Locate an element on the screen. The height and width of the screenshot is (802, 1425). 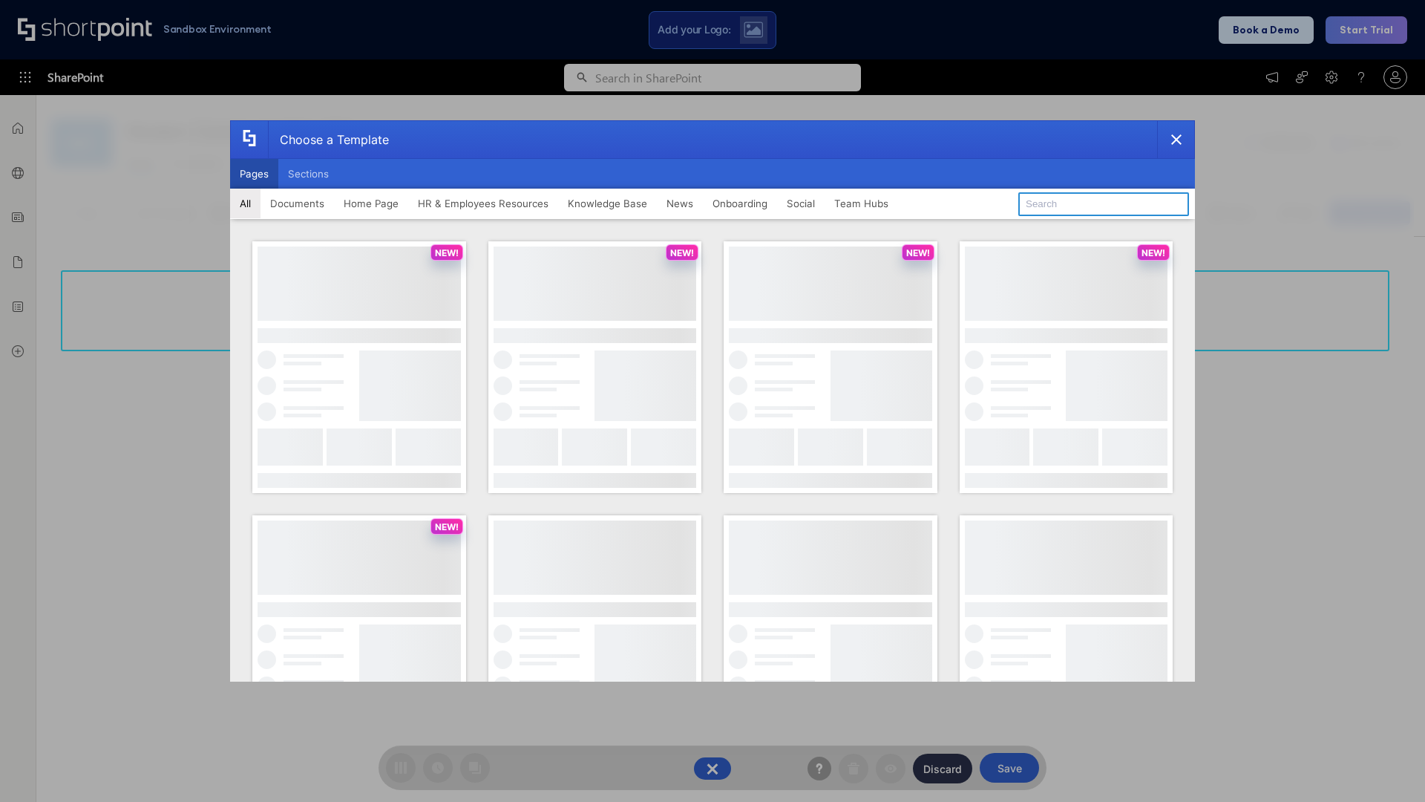
button: Social is located at coordinates (801, 203).